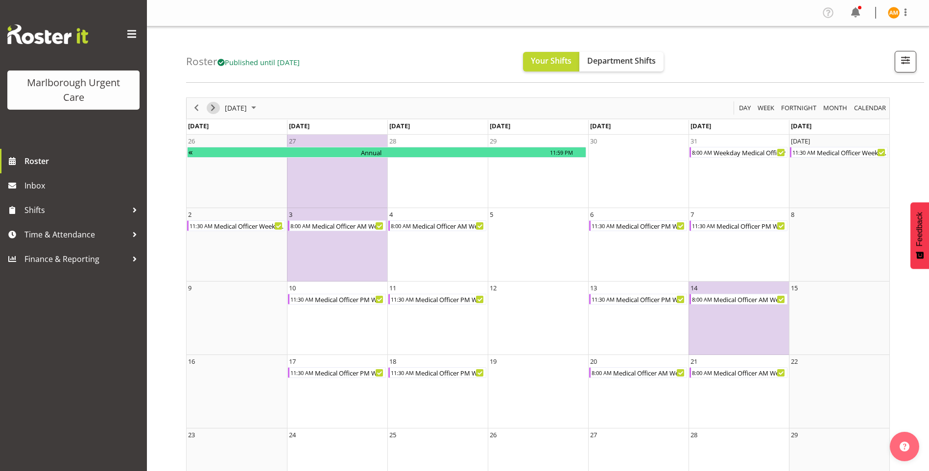 Image resolution: width=929 pixels, height=471 pixels. I want to click on td: Friday, November 7, 2025, so click(738, 245).